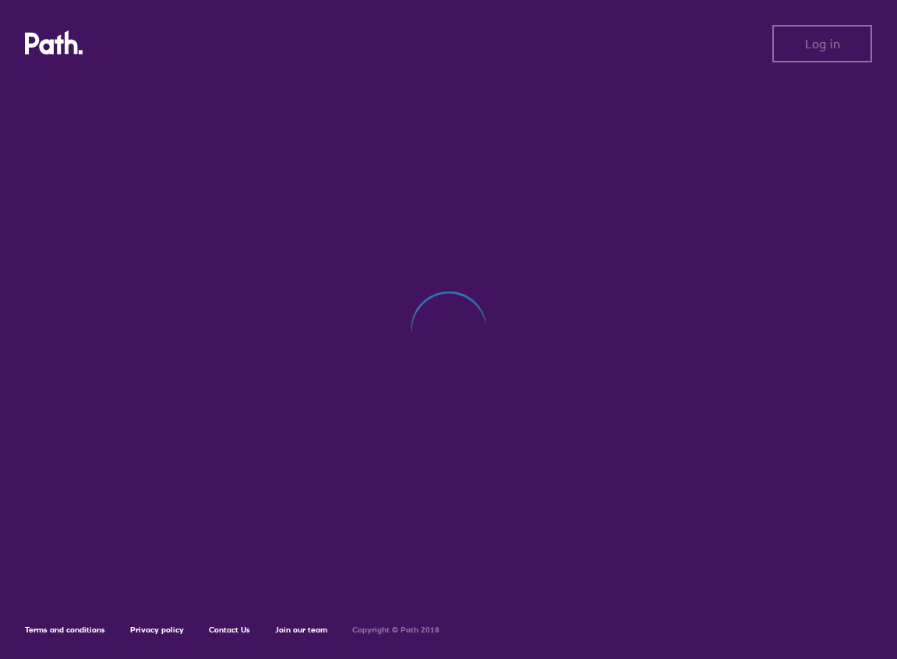  I want to click on span: Log in, so click(823, 44).